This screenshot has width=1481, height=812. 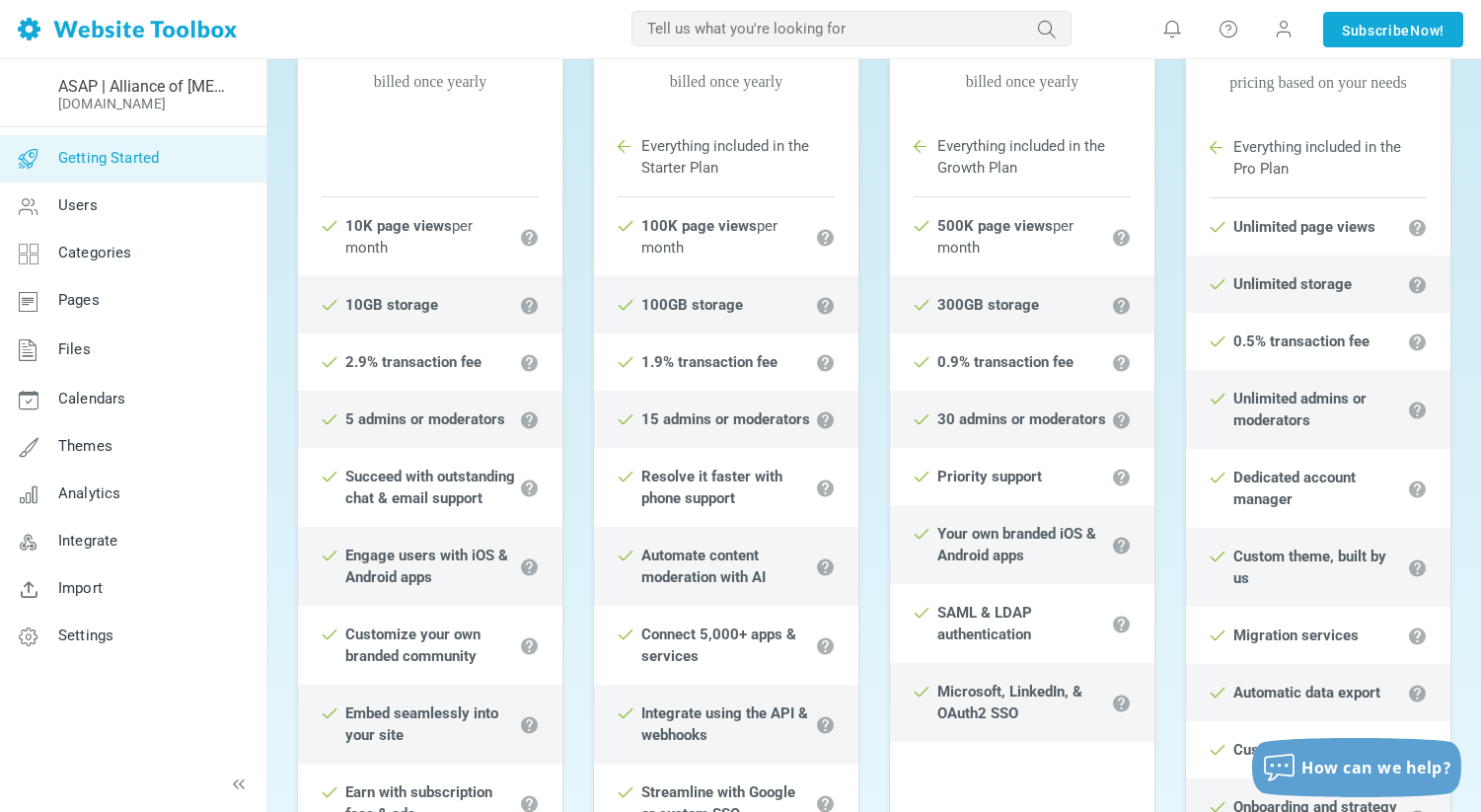 I want to click on strong: 0.9% transaction fee, so click(x=1005, y=362).